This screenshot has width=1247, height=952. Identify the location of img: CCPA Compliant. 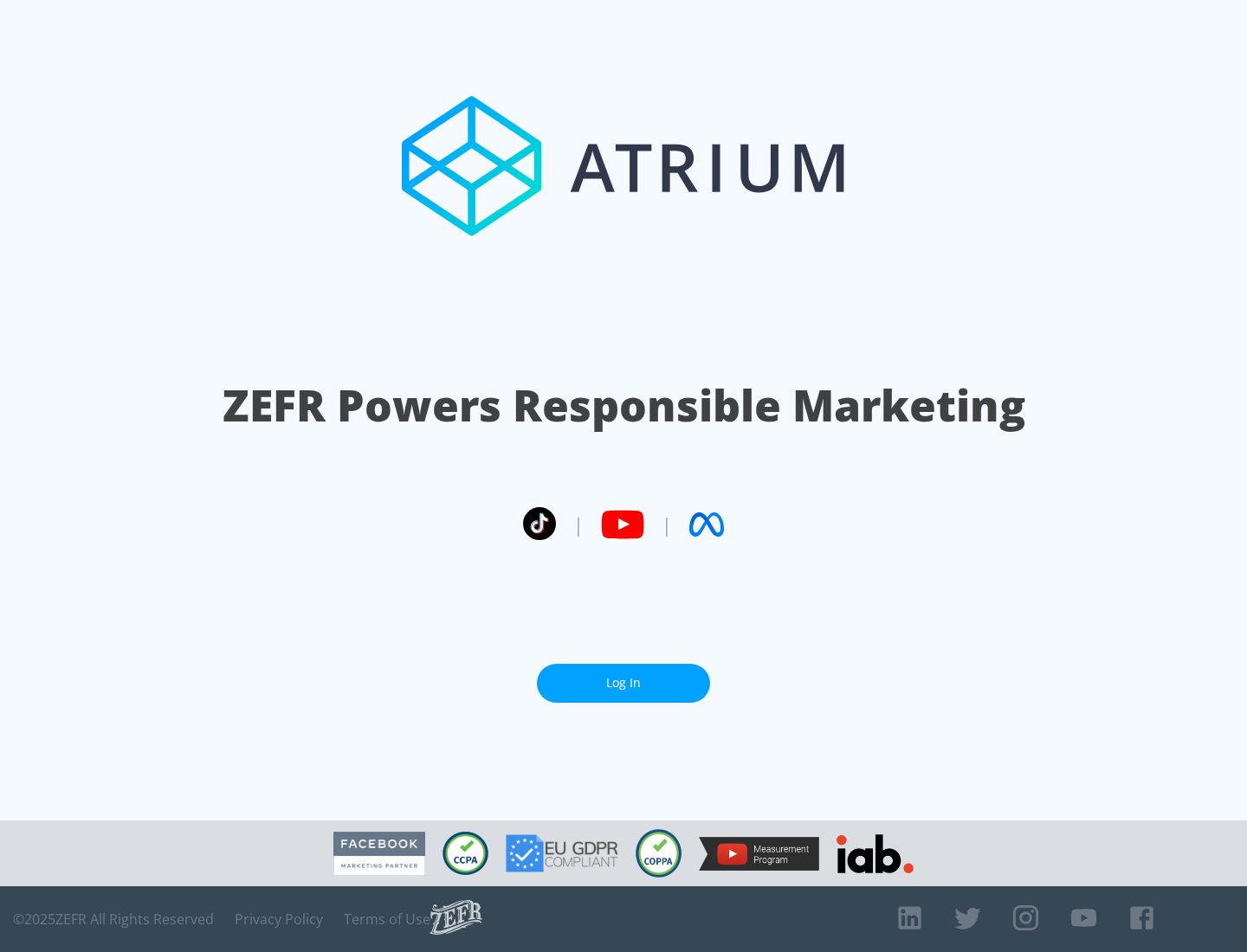
(465, 854).